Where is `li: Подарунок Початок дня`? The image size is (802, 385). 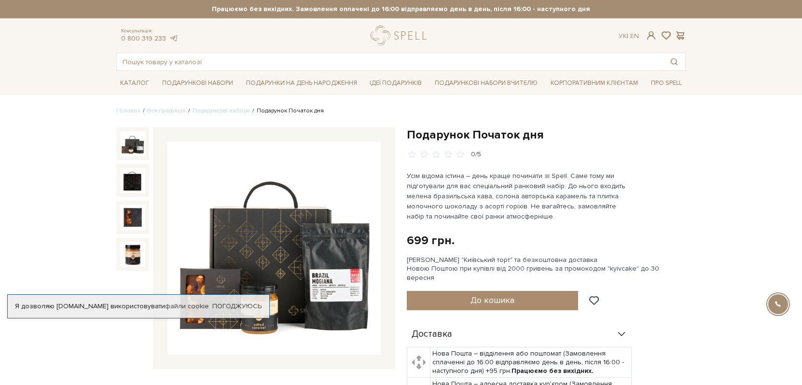
li: Подарунок Початок дня is located at coordinates (287, 111).